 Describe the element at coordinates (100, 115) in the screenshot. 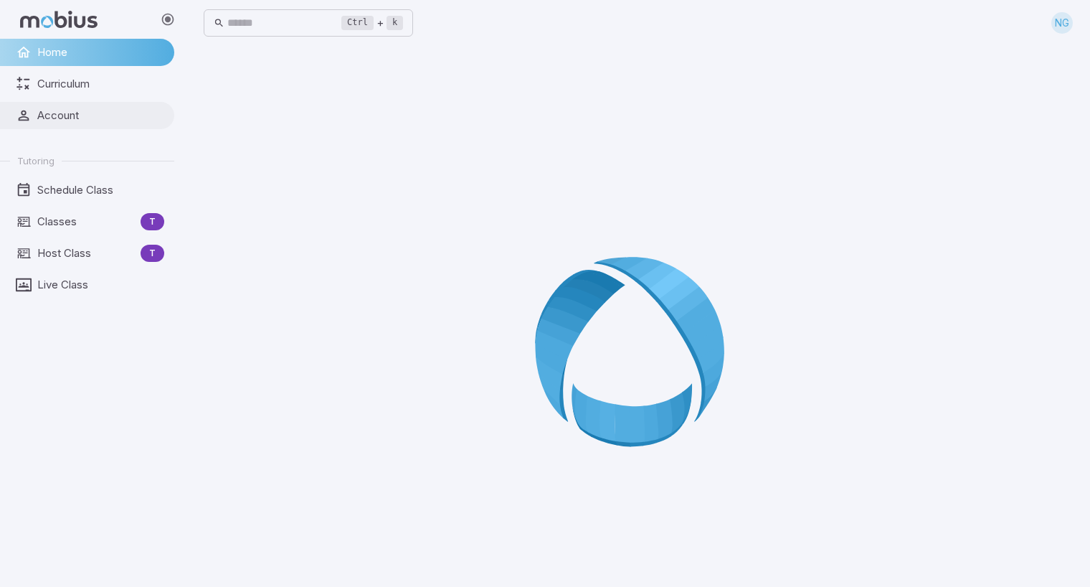

I see `span: Account` at that location.